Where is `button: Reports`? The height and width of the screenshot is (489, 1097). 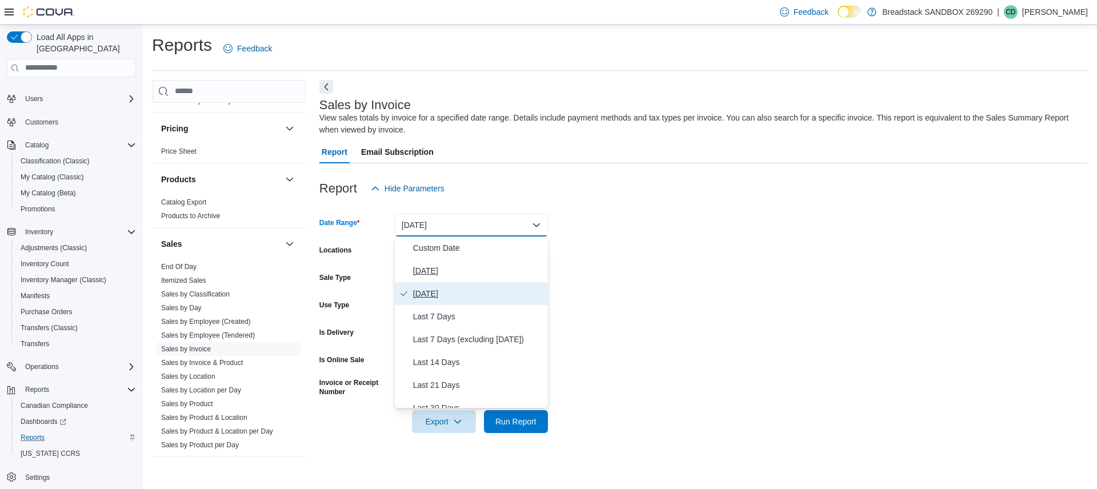
button: Reports is located at coordinates (37, 390).